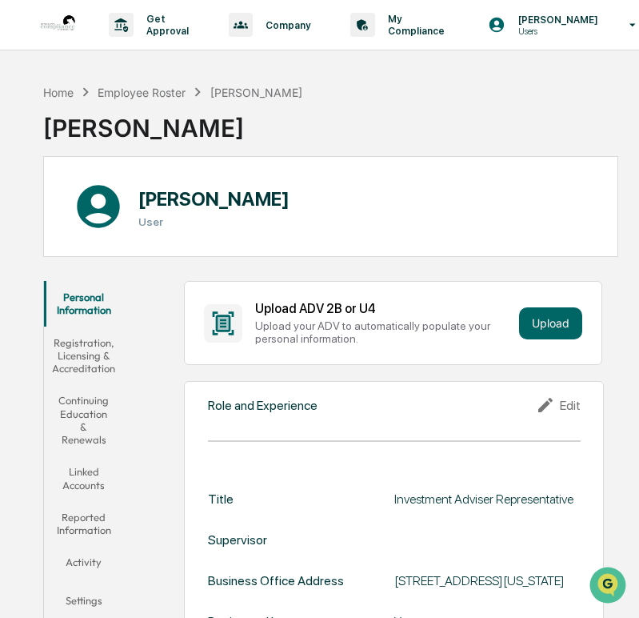  What do you see at coordinates (20, 20) in the screenshot?
I see `button: Open customer support` at bounding box center [20, 20].